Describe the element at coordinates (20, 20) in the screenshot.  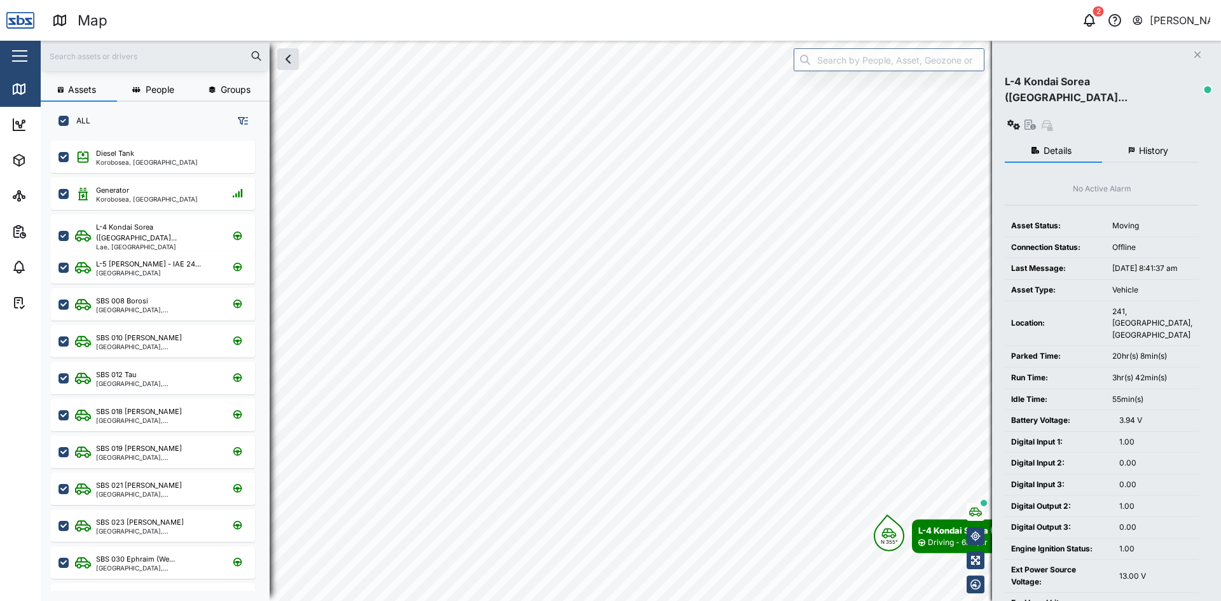
I see `img: Main Logo` at that location.